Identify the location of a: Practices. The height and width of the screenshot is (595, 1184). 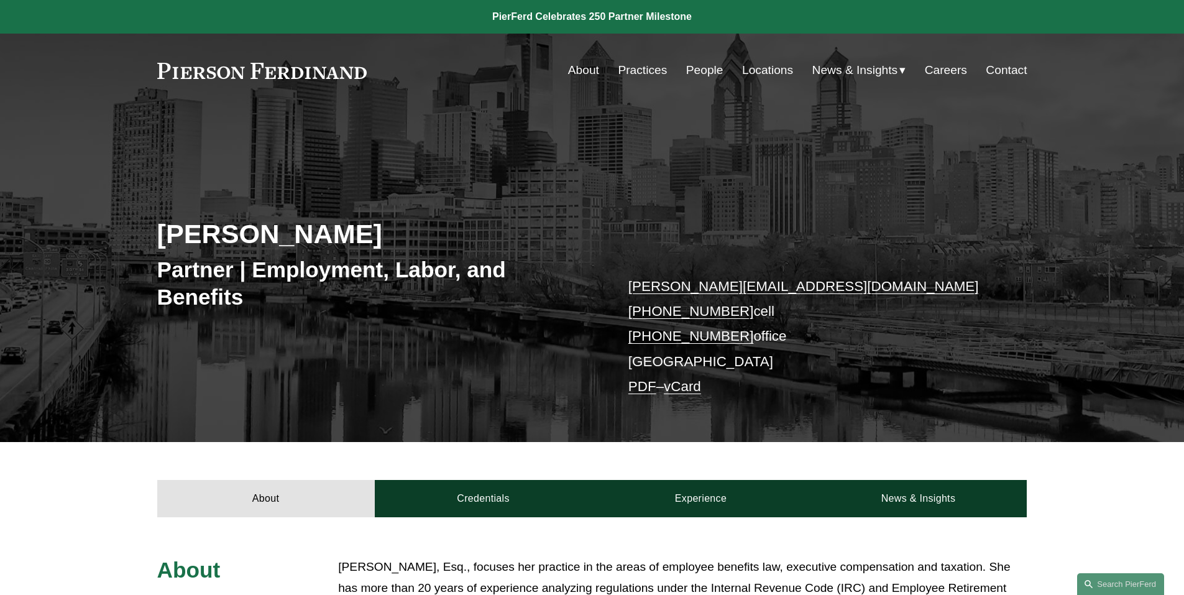
(642, 70).